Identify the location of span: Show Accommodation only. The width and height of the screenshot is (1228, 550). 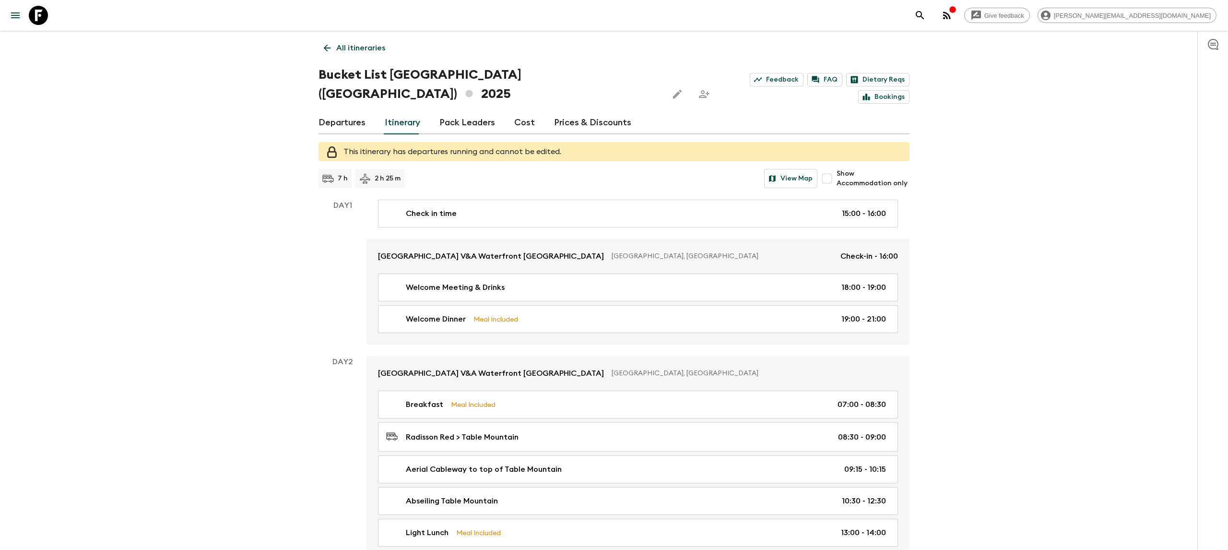
(873, 178).